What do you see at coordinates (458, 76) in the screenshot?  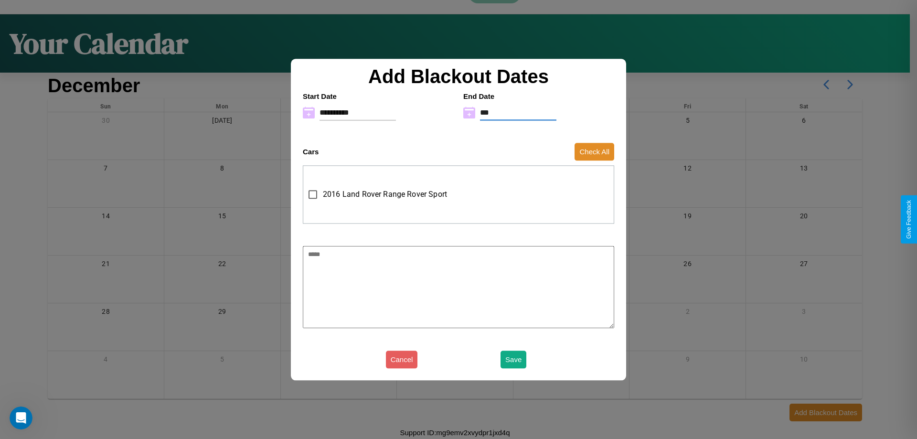 I see `h2: Add Blackout Dates` at bounding box center [458, 76].